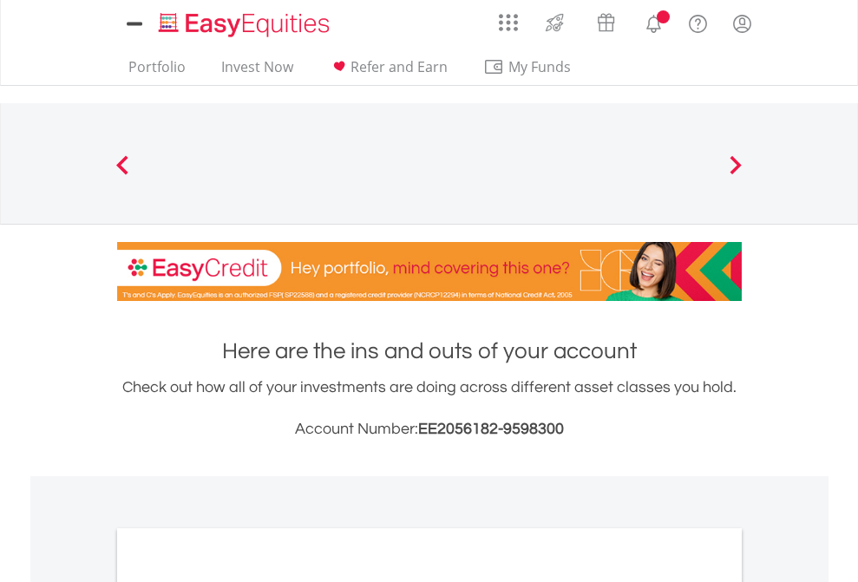 The height and width of the screenshot is (582, 858). I want to click on a: My Profile, so click(742, 23).